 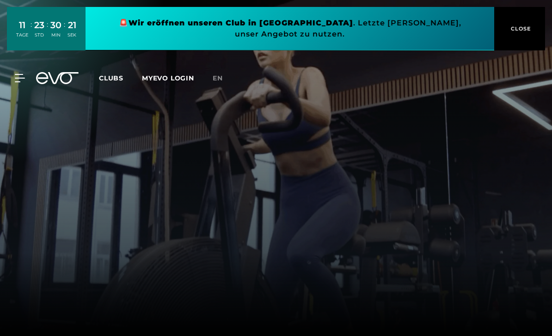 What do you see at coordinates (56, 25) in the screenshot?
I see `div: 30` at bounding box center [56, 25].